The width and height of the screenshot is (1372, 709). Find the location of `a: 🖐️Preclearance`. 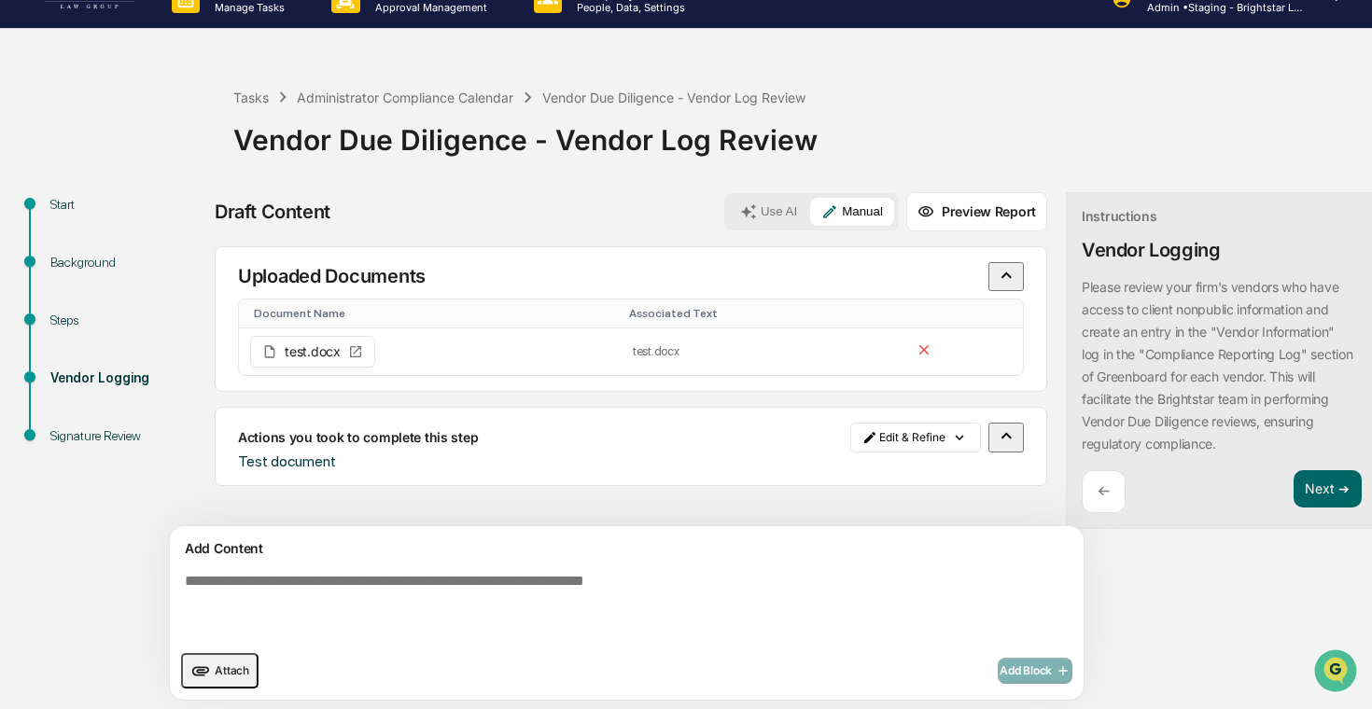

a: 🖐️Preclearance is located at coordinates (69, 391).